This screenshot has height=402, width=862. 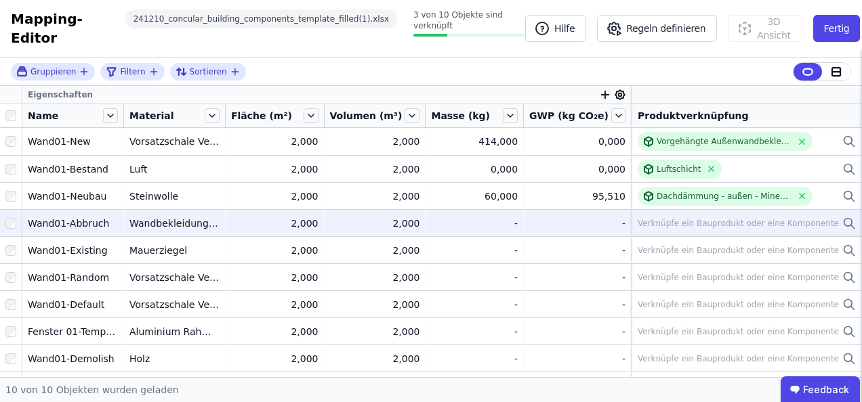 What do you see at coordinates (458, 20) in the screenshot?
I see `span: 3 von 10 Objekte sind verknüpft` at bounding box center [458, 20].